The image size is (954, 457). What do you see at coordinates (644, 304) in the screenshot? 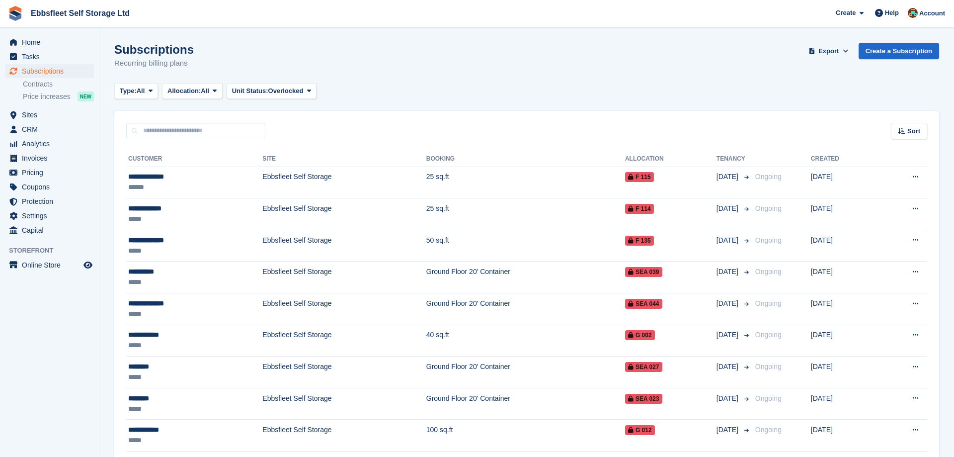
I see `span: SEA 044` at bounding box center [644, 304].